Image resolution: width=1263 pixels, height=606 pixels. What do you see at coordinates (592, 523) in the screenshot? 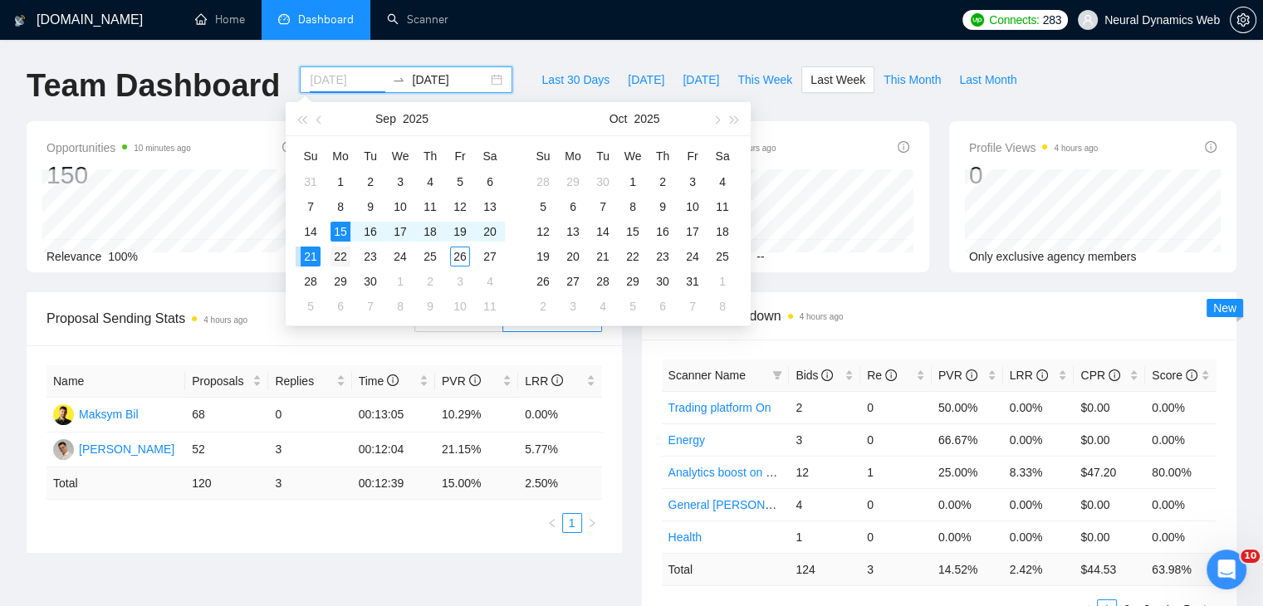
I see `span: right` at bounding box center [592, 523].